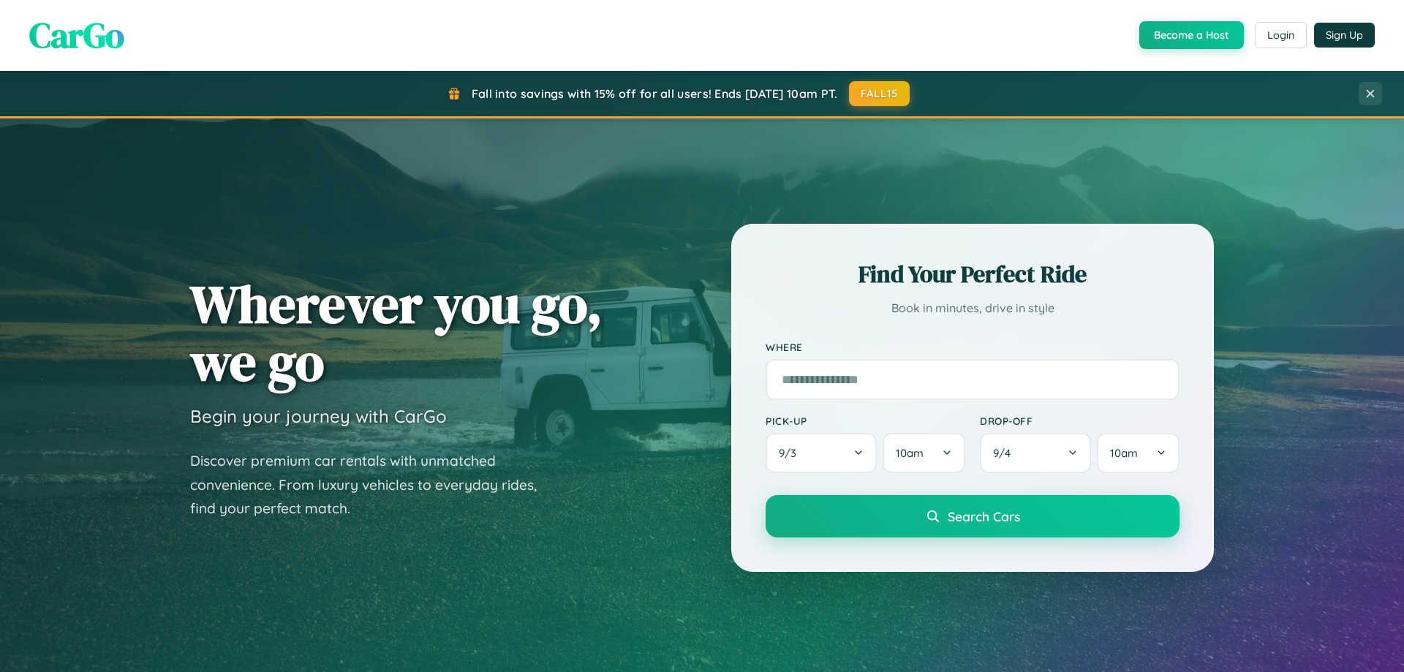  Describe the element at coordinates (1006, 453) in the screenshot. I see `span: 9 / 4` at that location.